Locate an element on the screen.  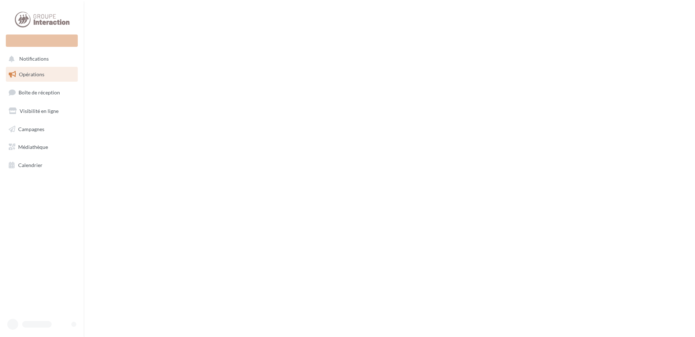
a: Campagnes is located at coordinates (42, 129).